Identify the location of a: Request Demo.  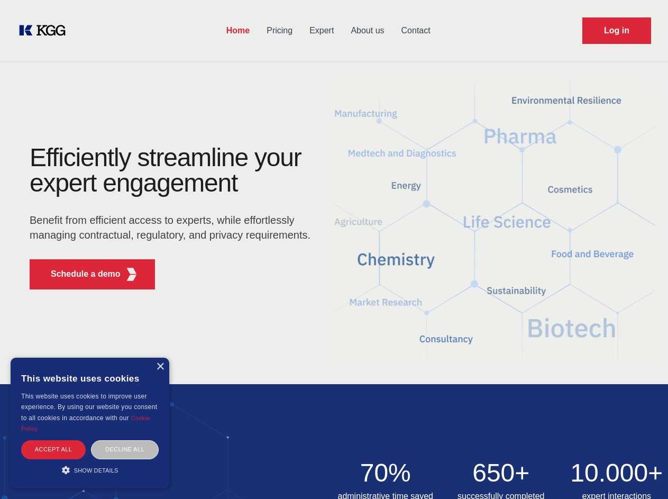
(617, 31).